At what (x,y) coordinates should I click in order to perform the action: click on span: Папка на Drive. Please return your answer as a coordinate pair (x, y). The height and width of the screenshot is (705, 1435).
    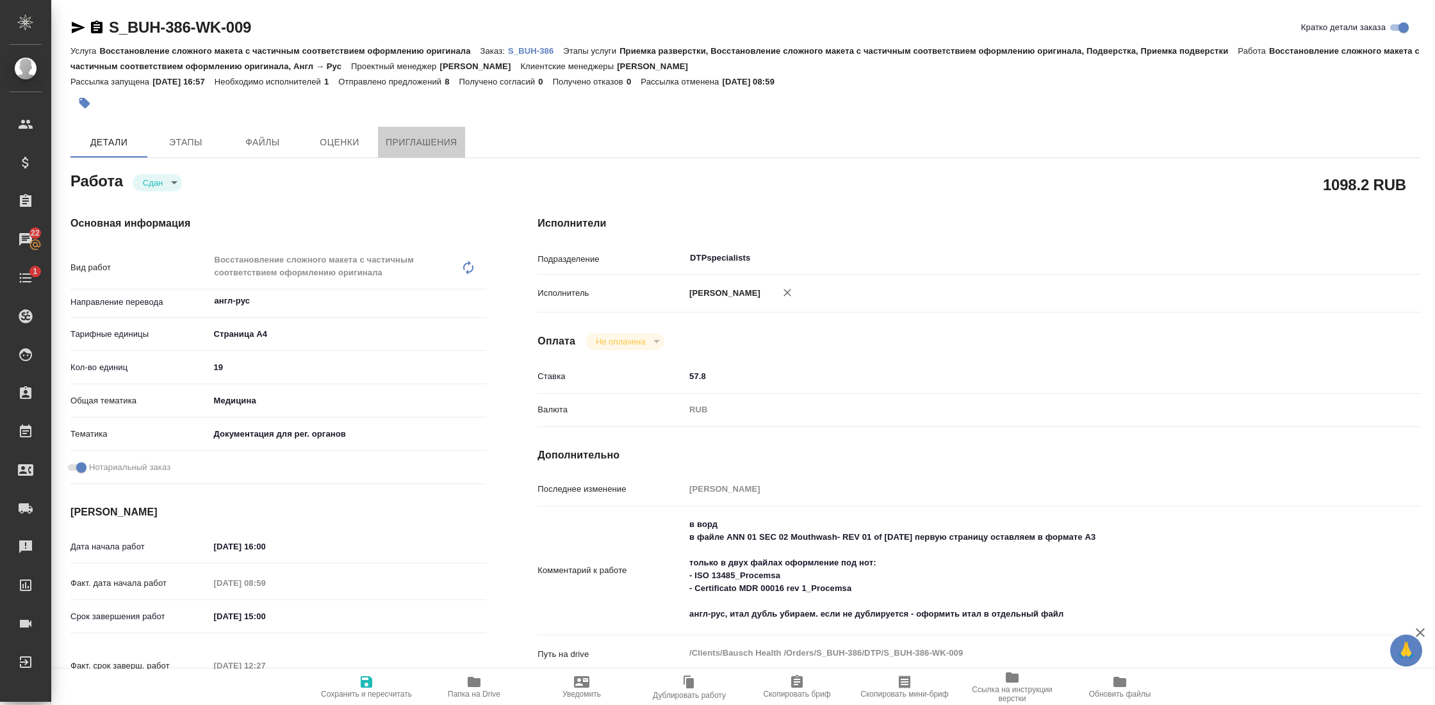
    Looking at the image, I should click on (474, 694).